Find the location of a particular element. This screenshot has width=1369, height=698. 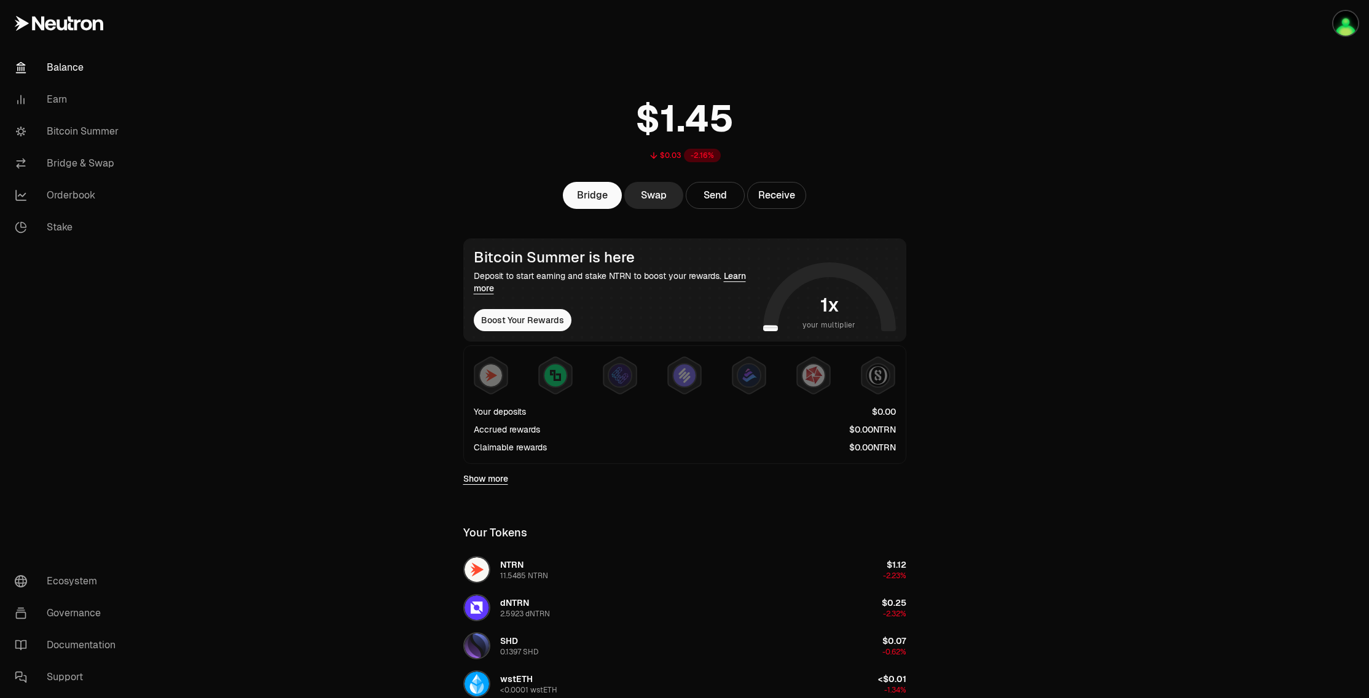

a: Bitcoin Summer is located at coordinates (69, 132).